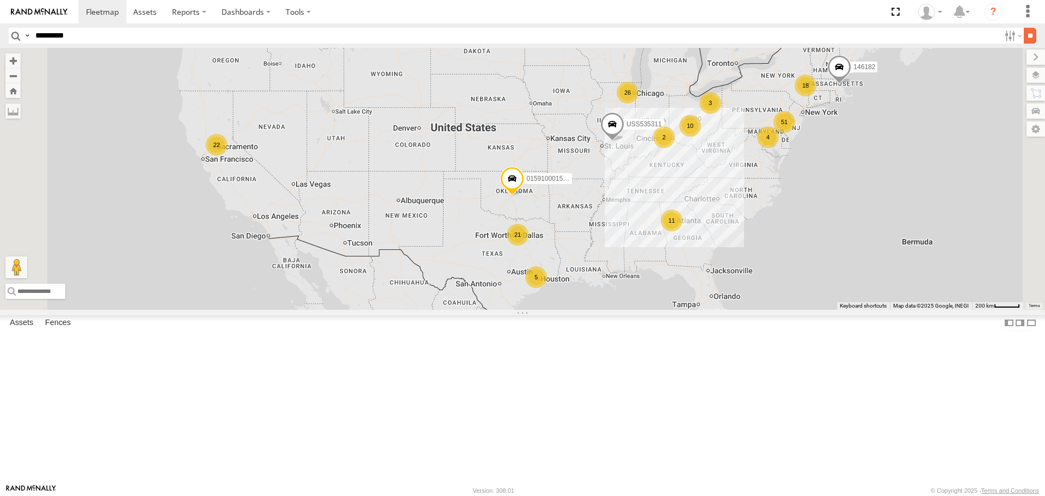 This screenshot has height=496, width=1045. Describe the element at coordinates (217, 145) in the screenshot. I see `div: 22` at that location.